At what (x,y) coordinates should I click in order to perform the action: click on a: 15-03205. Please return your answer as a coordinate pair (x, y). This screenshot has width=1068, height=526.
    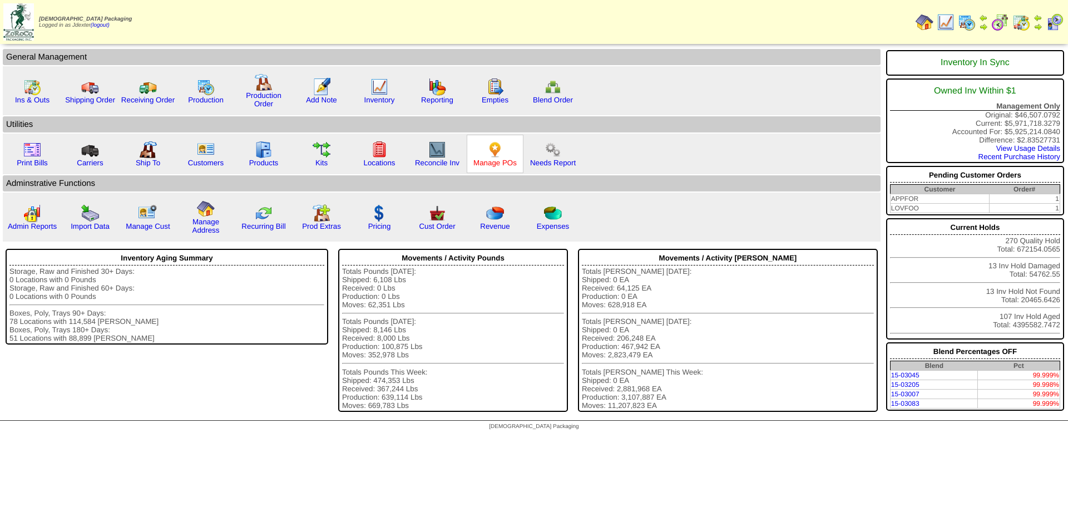
    Looking at the image, I should click on (905, 384).